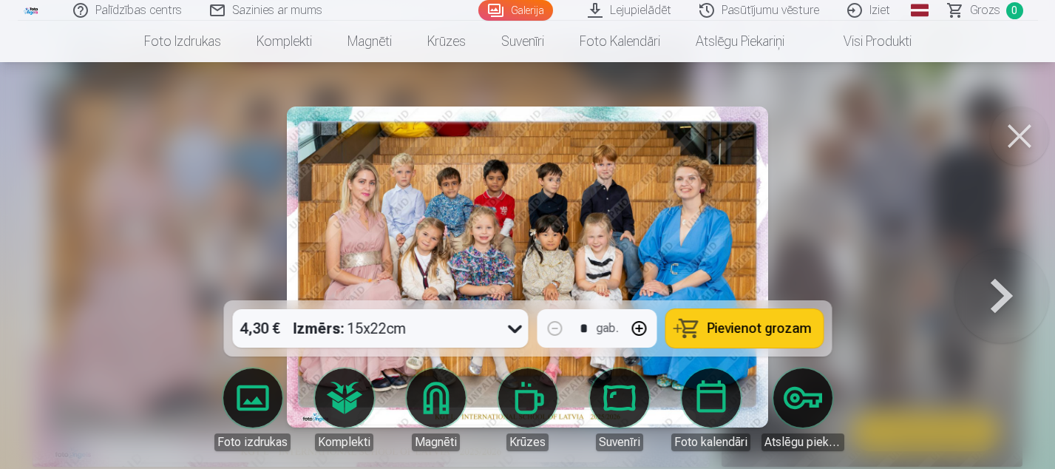  I want to click on div: Suvenīri, so click(619, 442).